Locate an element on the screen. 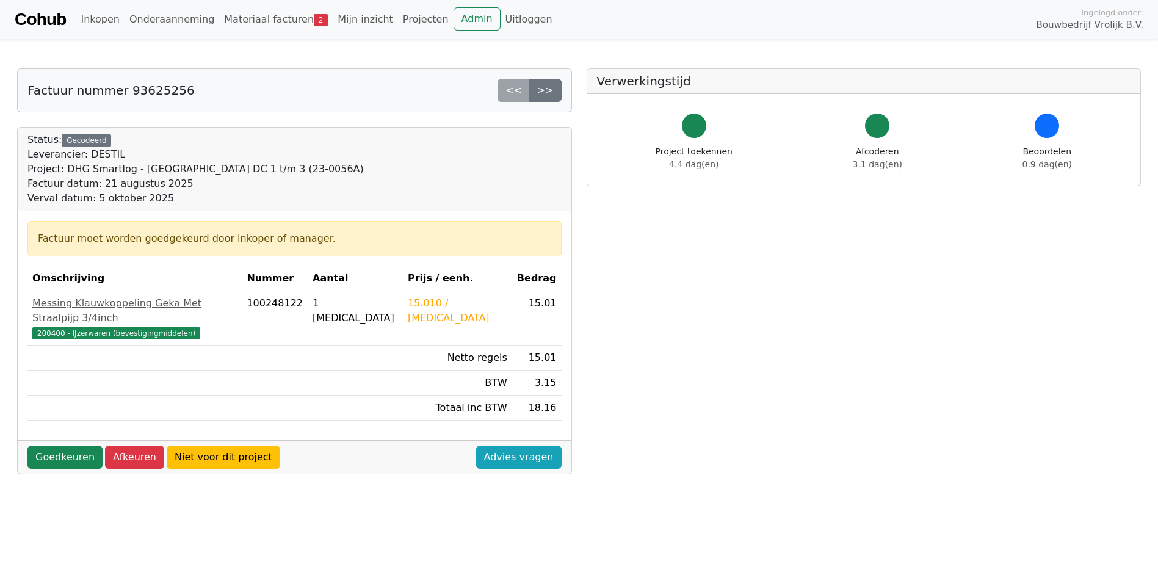 The height and width of the screenshot is (569, 1158). div: Factuur datum: 21 augustus 2025 is located at coordinates (195, 184).